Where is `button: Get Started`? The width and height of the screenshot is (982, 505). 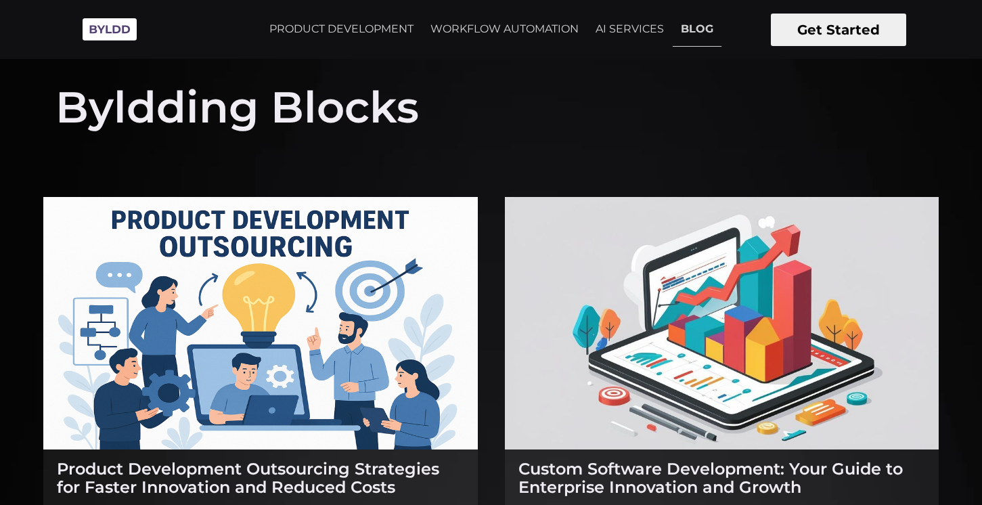
button: Get Started is located at coordinates (839, 30).